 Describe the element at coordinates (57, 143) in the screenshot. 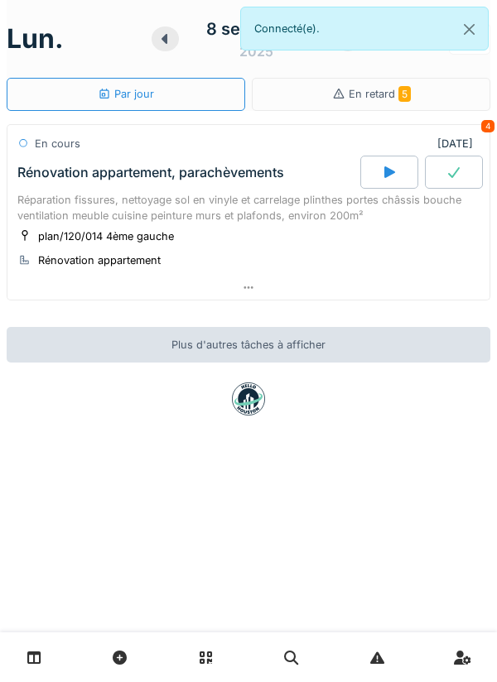

I see `div: En cours` at that location.